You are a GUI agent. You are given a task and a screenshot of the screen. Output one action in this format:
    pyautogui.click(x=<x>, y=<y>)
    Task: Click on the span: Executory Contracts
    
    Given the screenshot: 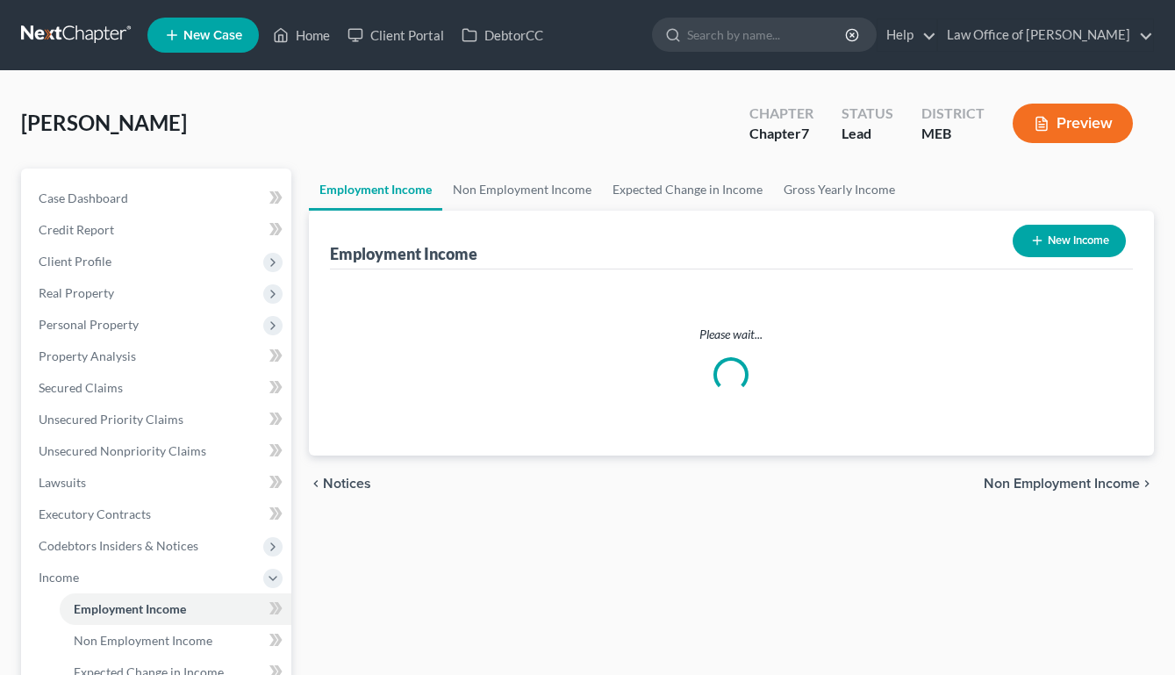 What is the action you would take?
    pyautogui.click(x=95, y=513)
    